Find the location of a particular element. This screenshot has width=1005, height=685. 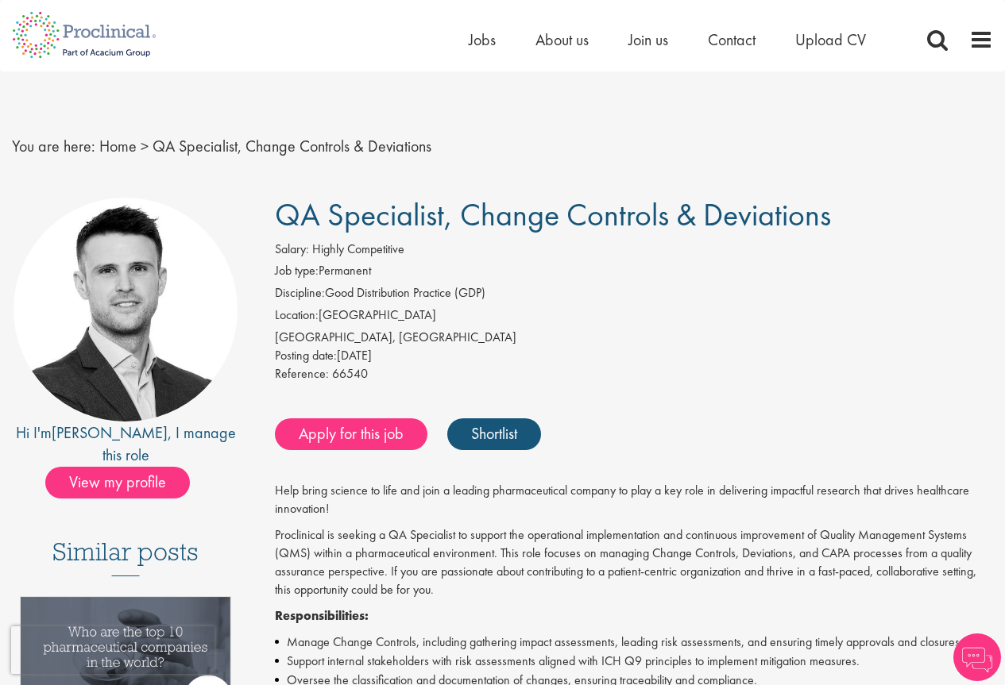

a: breadcrumb link is located at coordinates (118, 146).